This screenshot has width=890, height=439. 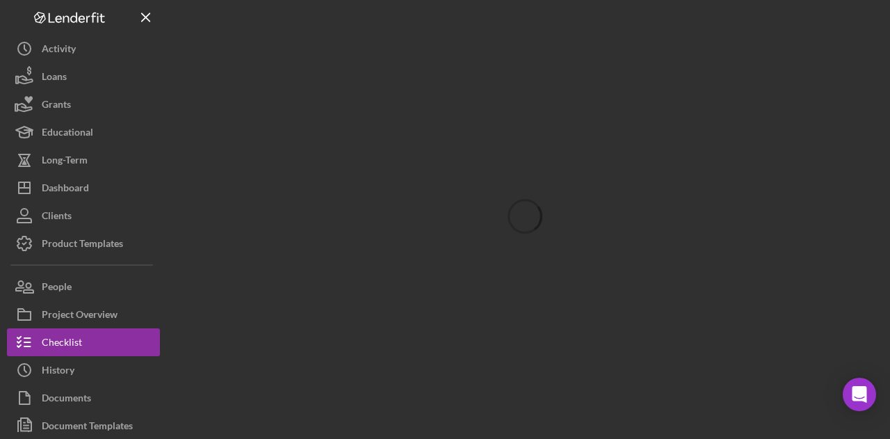 I want to click on div: Dashboard, so click(x=65, y=189).